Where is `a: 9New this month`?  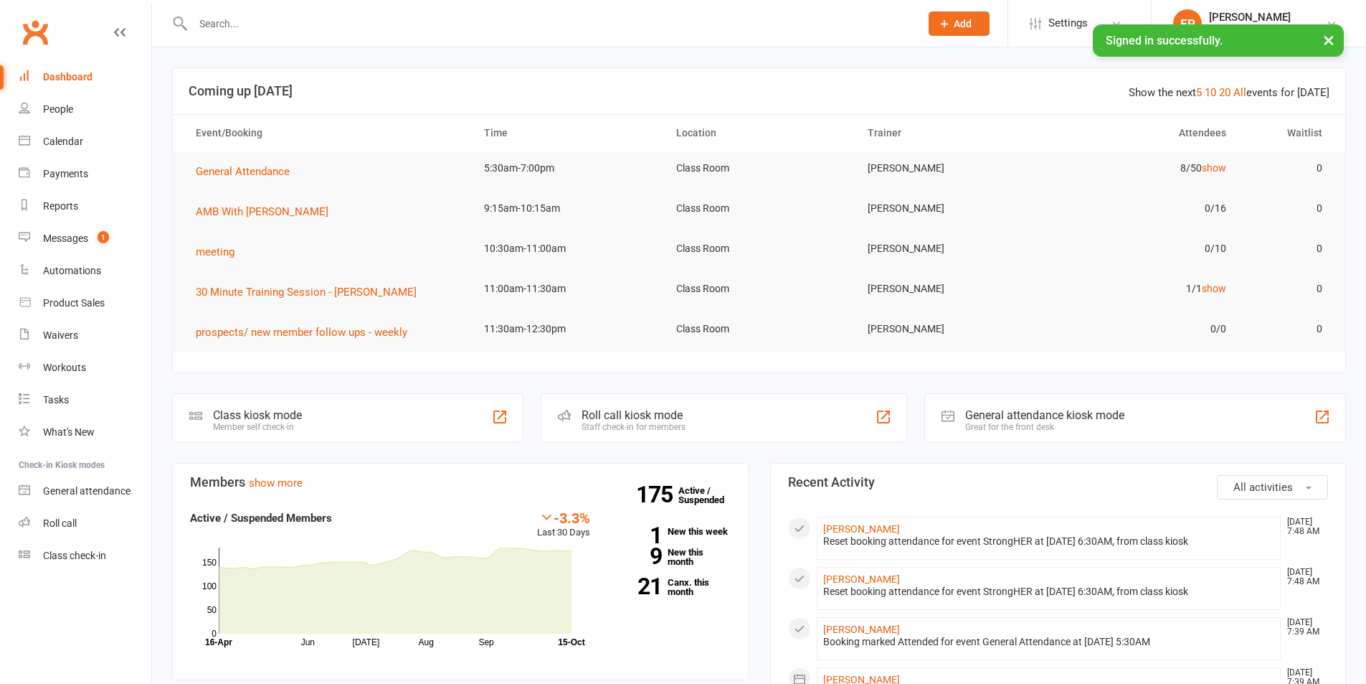
a: 9New this month is located at coordinates (671, 557).